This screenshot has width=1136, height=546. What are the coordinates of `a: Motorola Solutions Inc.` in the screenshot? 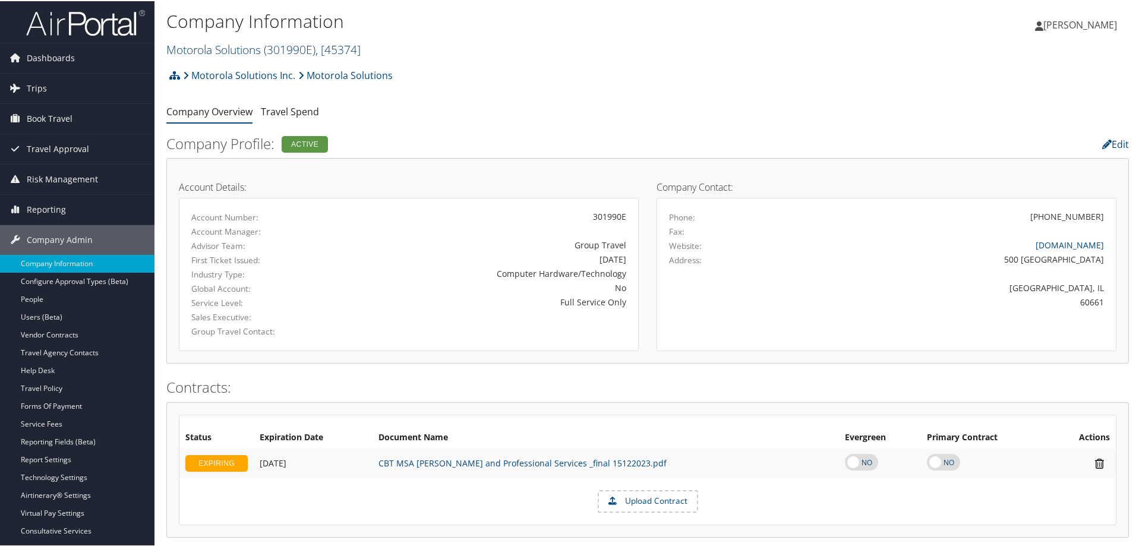 It's located at (239, 74).